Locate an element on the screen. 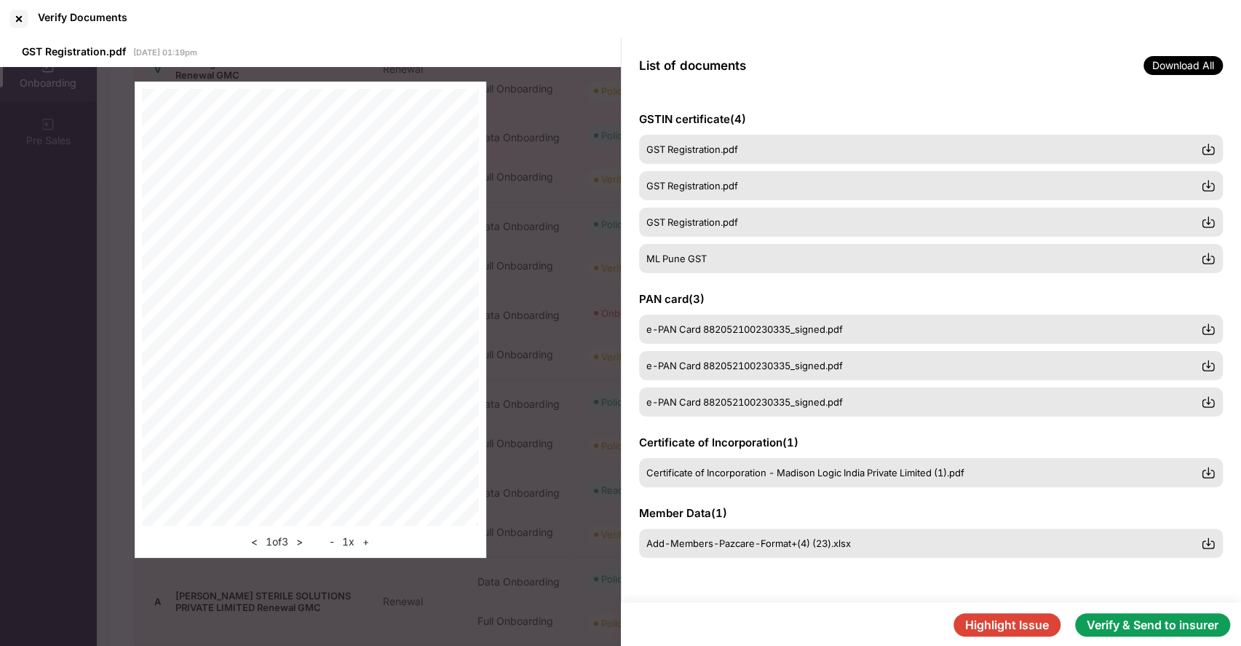  span: GSTIN certificate ( 4 ) is located at coordinates (692, 119).